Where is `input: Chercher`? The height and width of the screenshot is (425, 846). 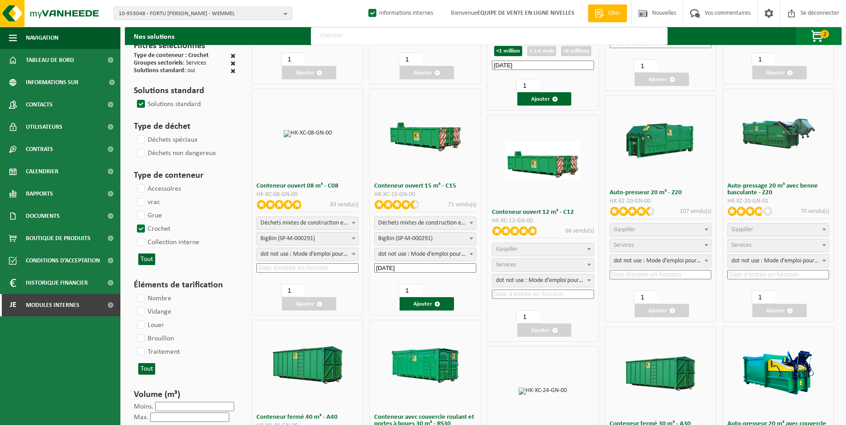
input: Chercher is located at coordinates (489, 36).